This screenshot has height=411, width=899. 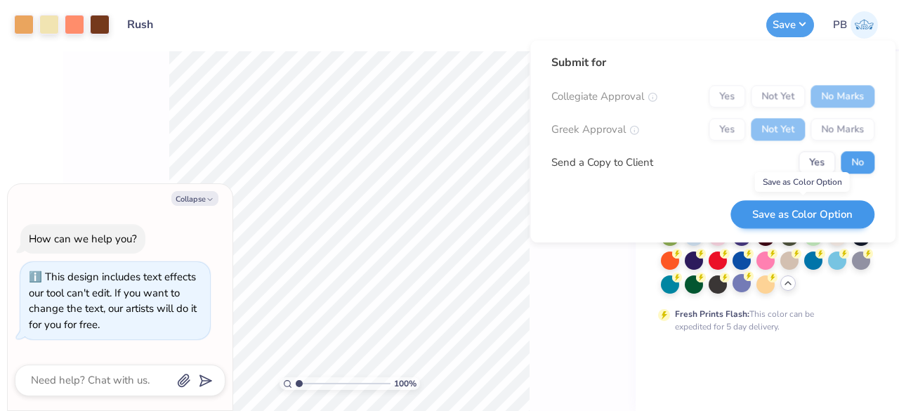 I want to click on div: How can we help you?, so click(x=83, y=239).